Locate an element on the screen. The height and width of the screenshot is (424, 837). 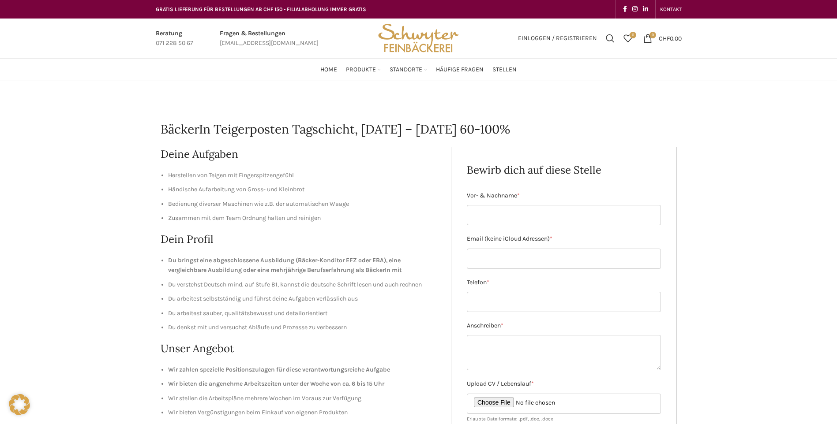
li: Zusammen mit dem Team Ordnung halten und reinigen is located at coordinates (303, 218).